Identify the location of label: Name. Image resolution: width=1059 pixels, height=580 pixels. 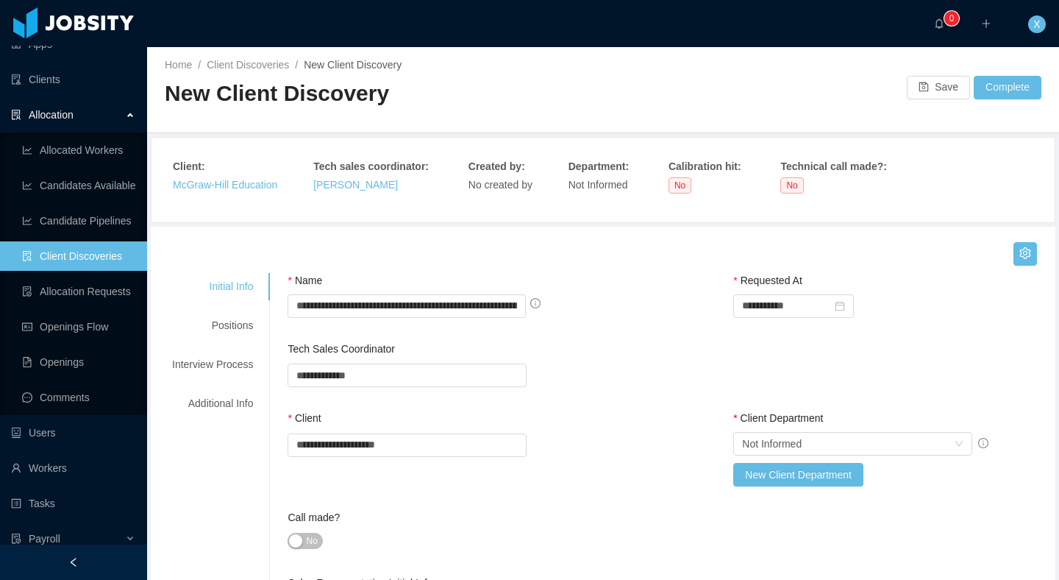
(305, 280).